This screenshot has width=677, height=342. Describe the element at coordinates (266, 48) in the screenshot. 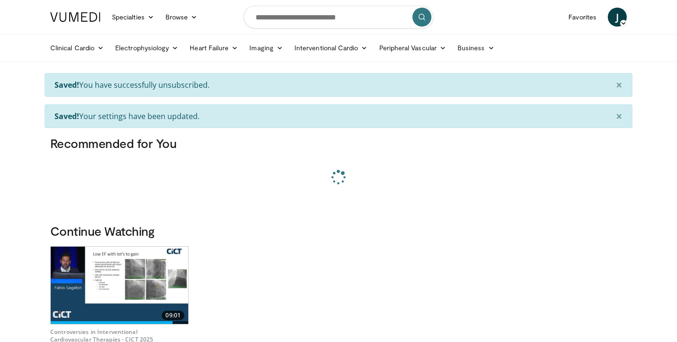

I see `a: Imaging` at that location.